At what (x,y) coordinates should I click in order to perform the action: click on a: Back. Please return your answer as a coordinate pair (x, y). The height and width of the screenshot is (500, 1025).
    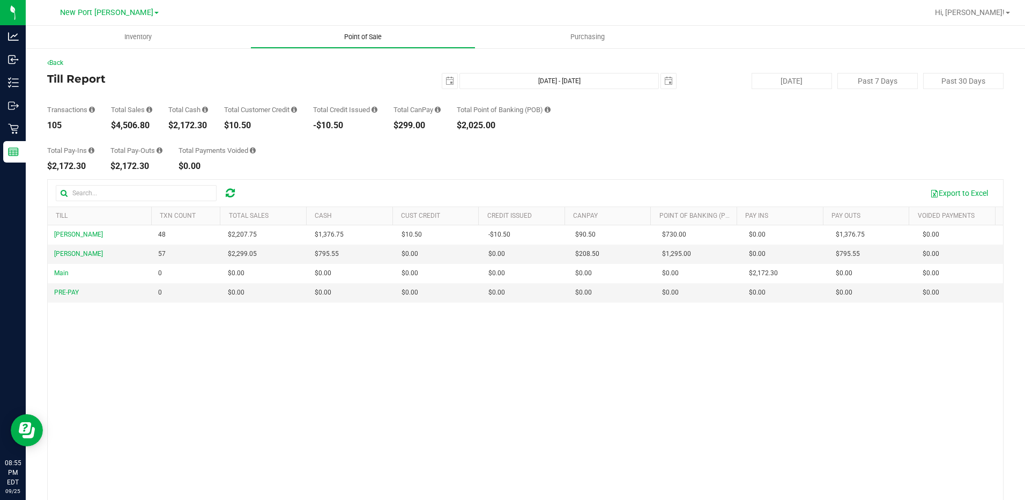
    Looking at the image, I should click on (55, 63).